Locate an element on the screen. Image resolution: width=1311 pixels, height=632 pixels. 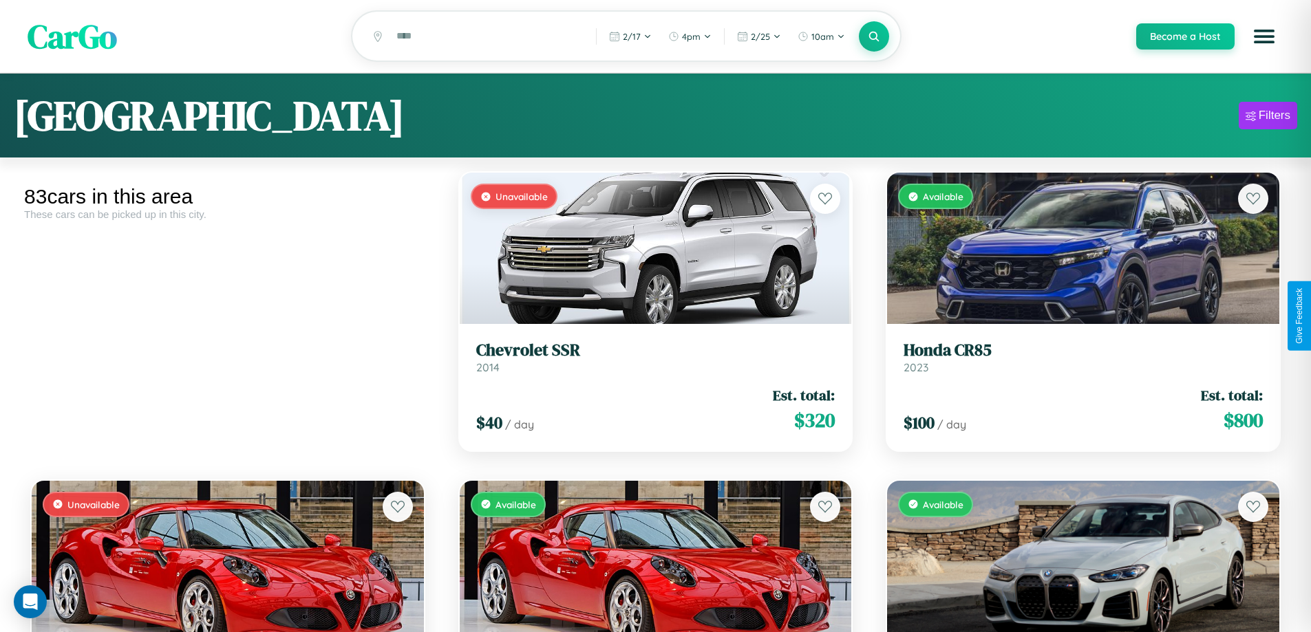
div: 83 cars in this area is located at coordinates (228, 197).